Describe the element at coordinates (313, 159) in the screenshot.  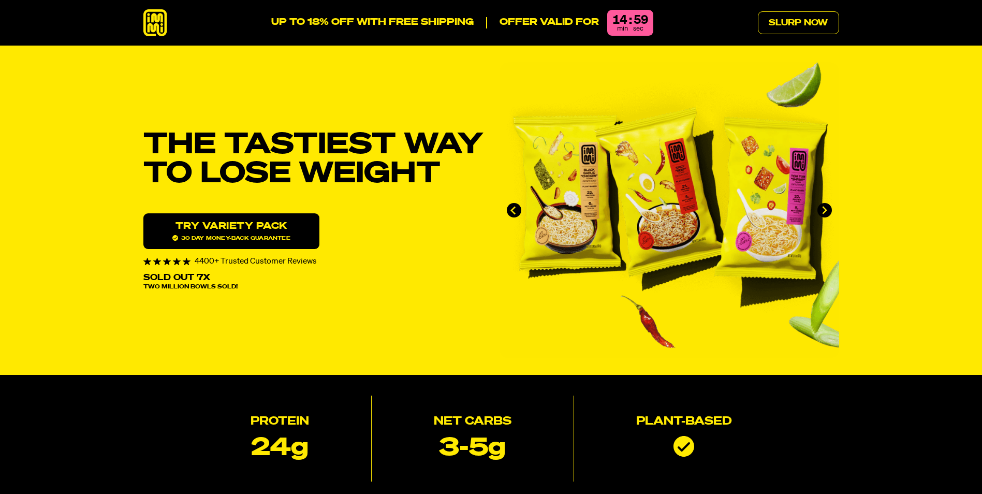
I see `h1: THE TASTIEST WAY TO LOSE WEIGHT` at that location.